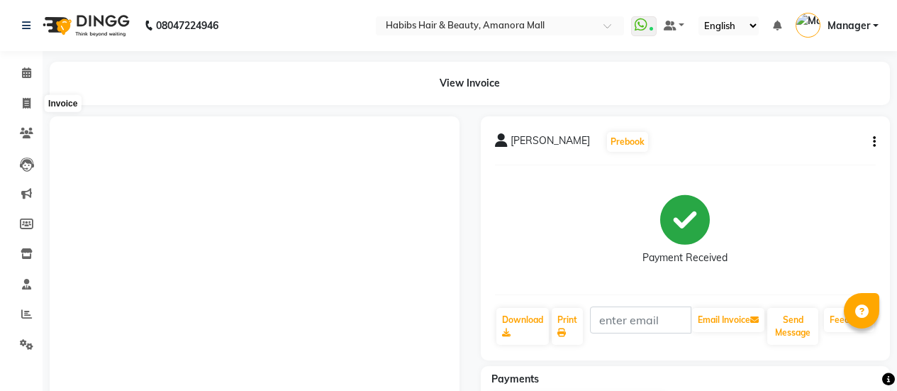 The image size is (897, 391). Describe the element at coordinates (685, 257) in the screenshot. I see `div: Payment Received` at that location.